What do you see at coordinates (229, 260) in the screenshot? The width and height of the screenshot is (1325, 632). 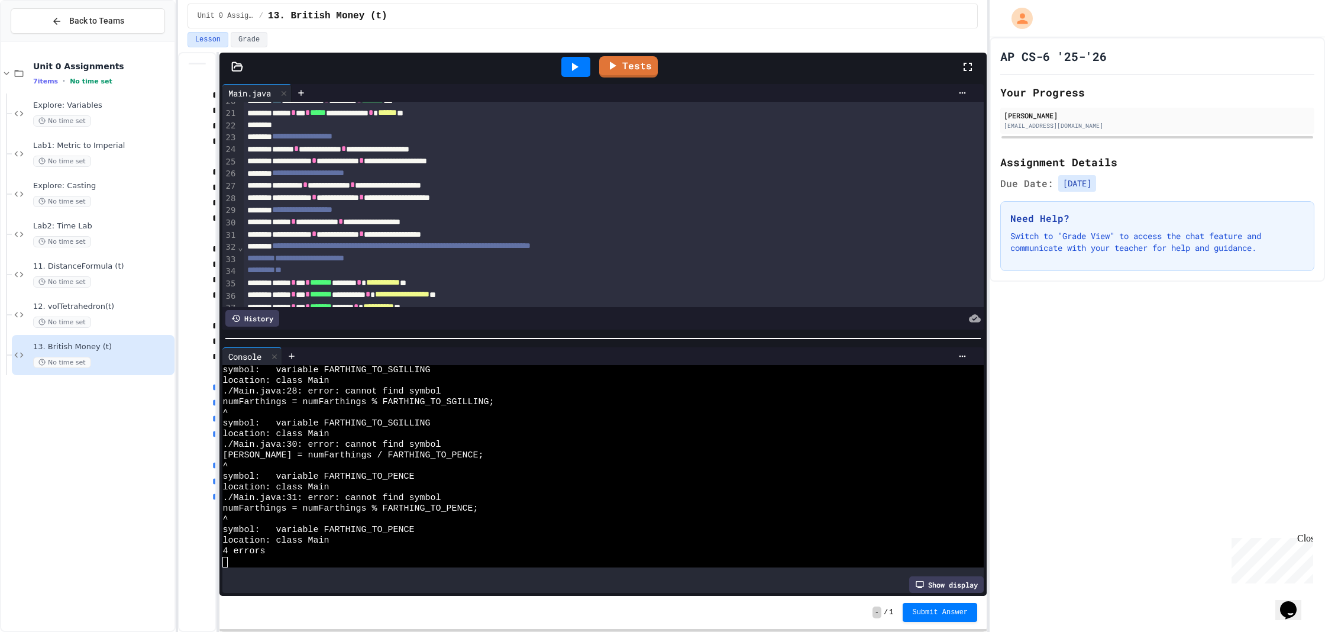 I see `div: 33` at bounding box center [229, 260].